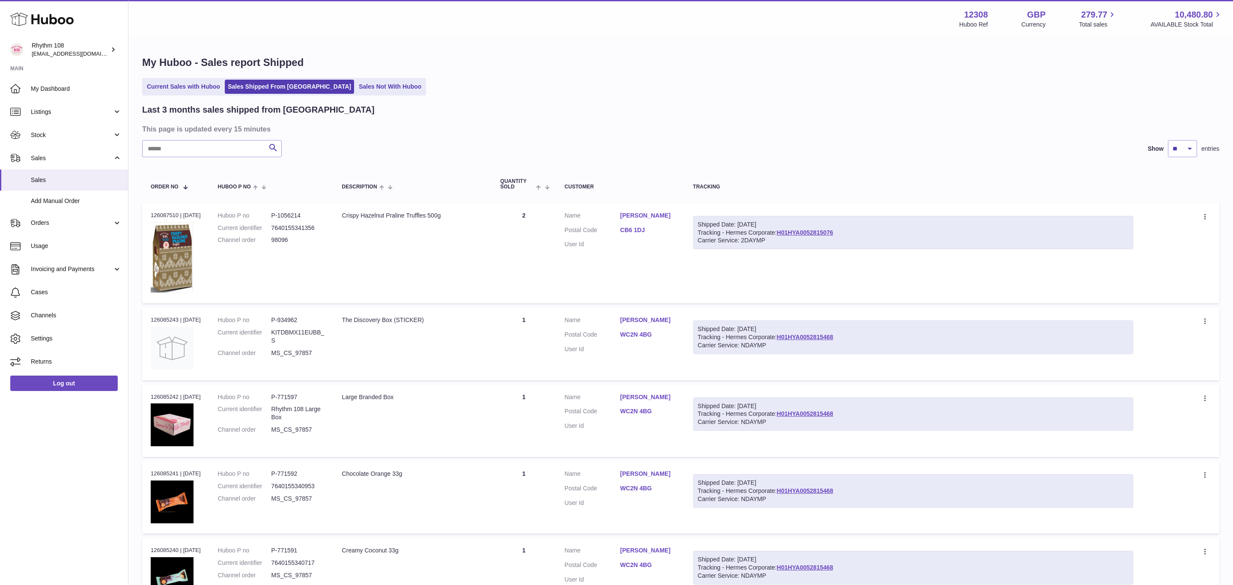  Describe the element at coordinates (1097, 19) in the screenshot. I see `a: 279.77 Total sales` at that location.